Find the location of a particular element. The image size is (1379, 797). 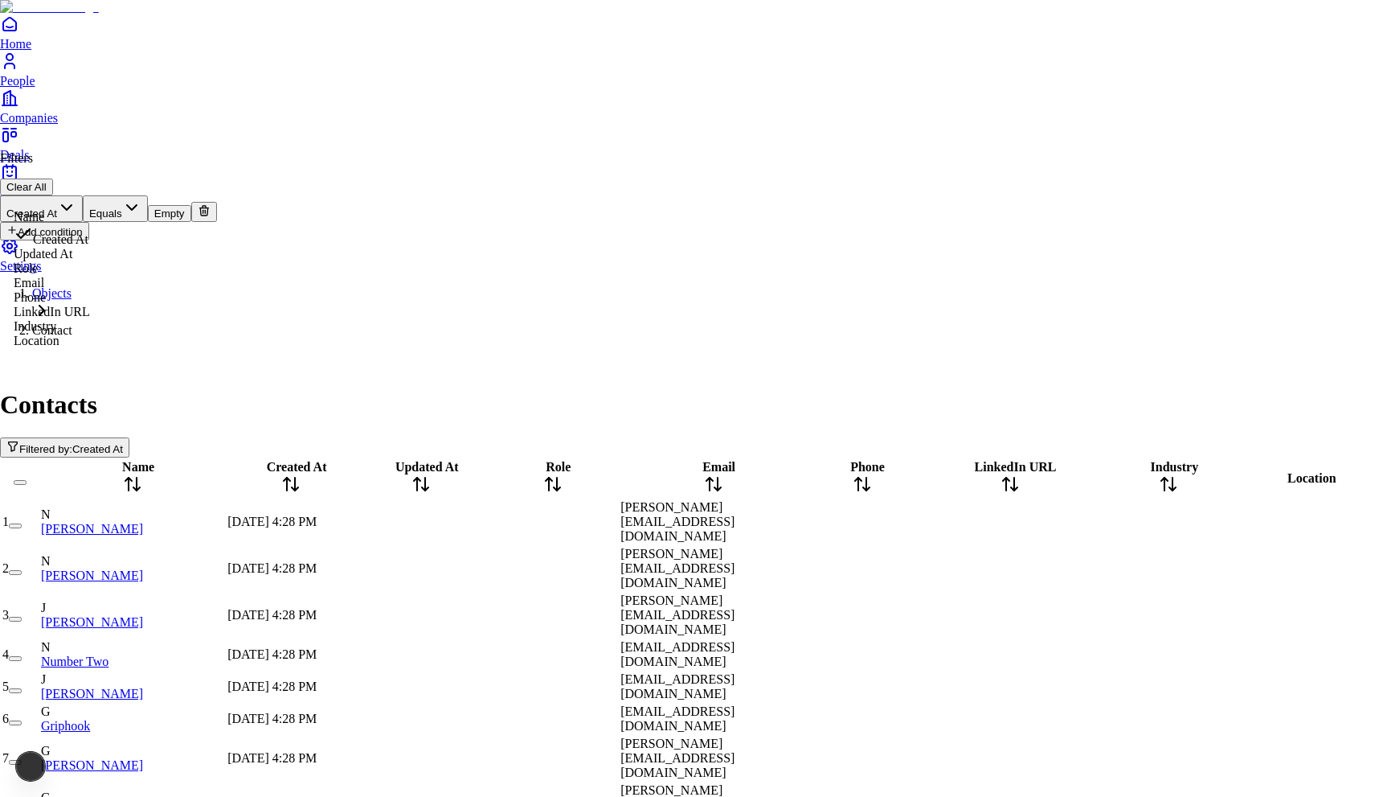

span: Phone is located at coordinates (30, 297).